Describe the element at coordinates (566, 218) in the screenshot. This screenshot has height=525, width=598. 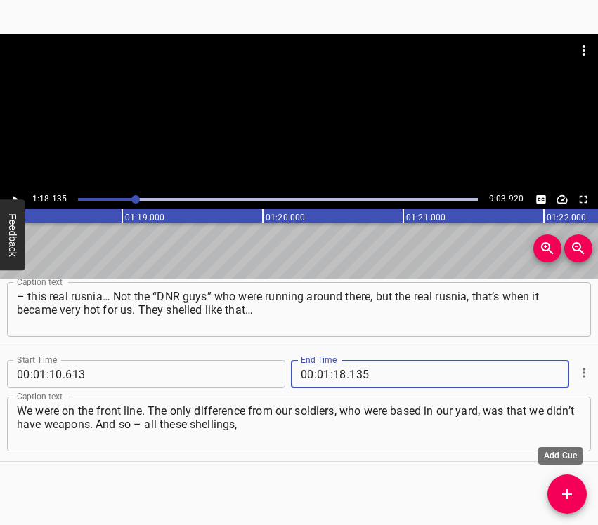
I see `text: 01:22.000` at that location.